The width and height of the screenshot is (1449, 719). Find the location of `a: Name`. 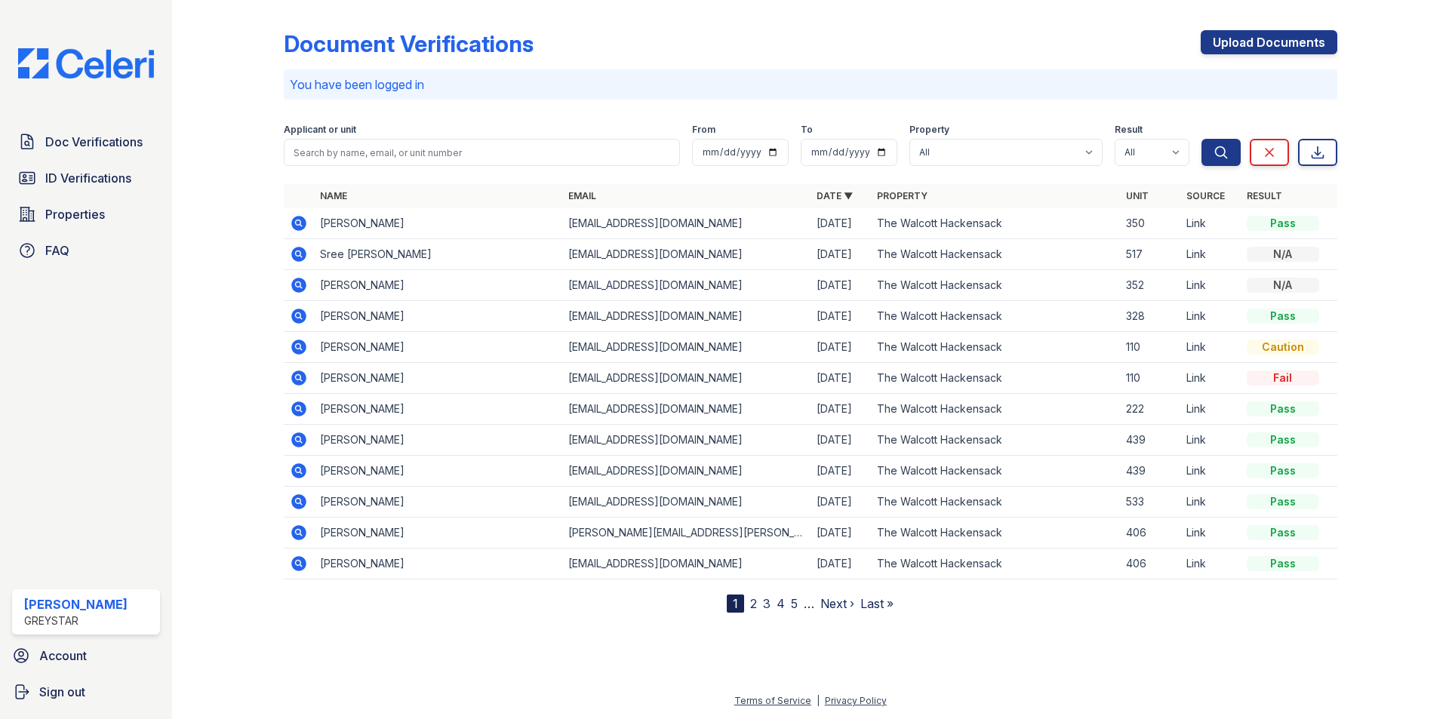

a: Name is located at coordinates (334, 195).